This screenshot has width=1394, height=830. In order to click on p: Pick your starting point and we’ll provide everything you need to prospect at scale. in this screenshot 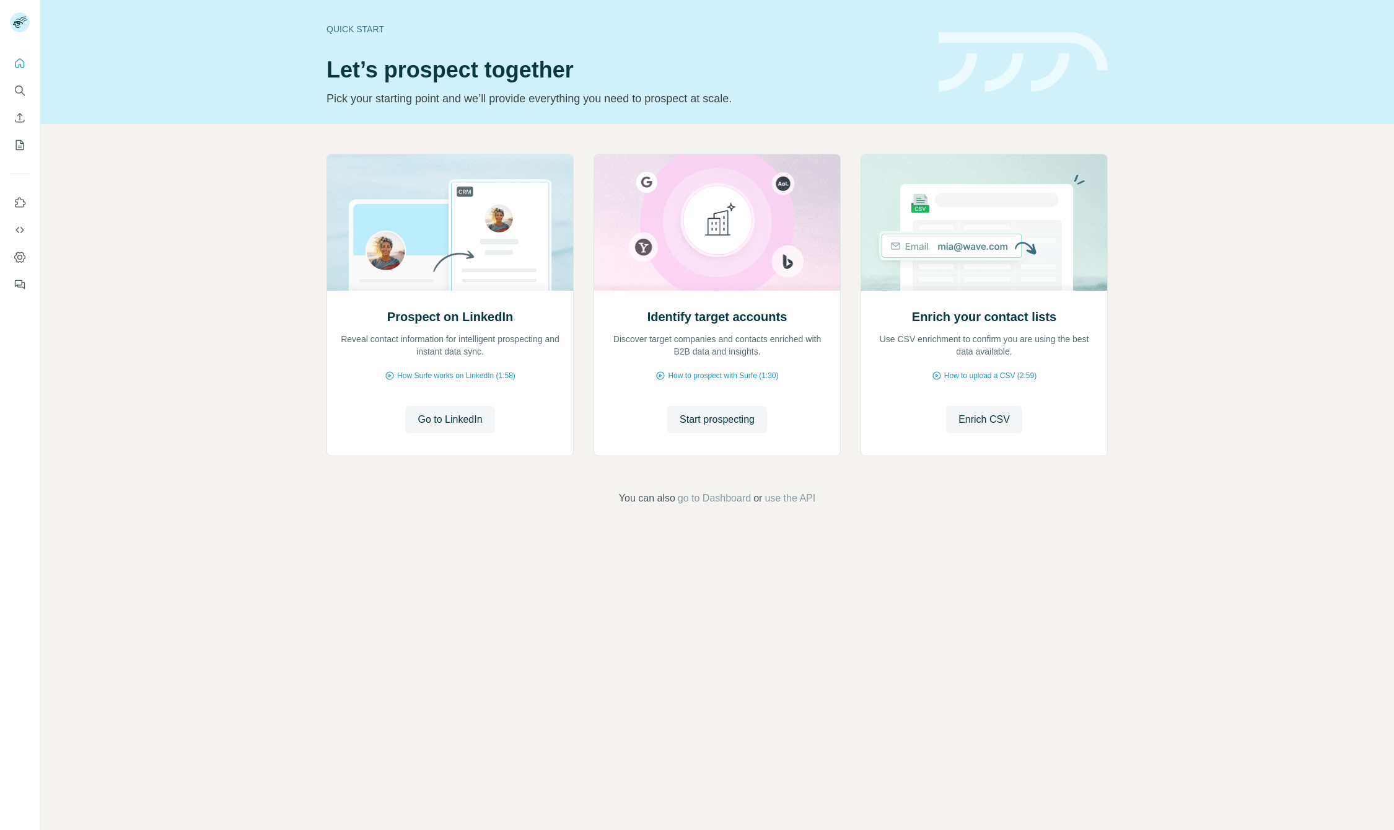, I will do `click(625, 99)`.